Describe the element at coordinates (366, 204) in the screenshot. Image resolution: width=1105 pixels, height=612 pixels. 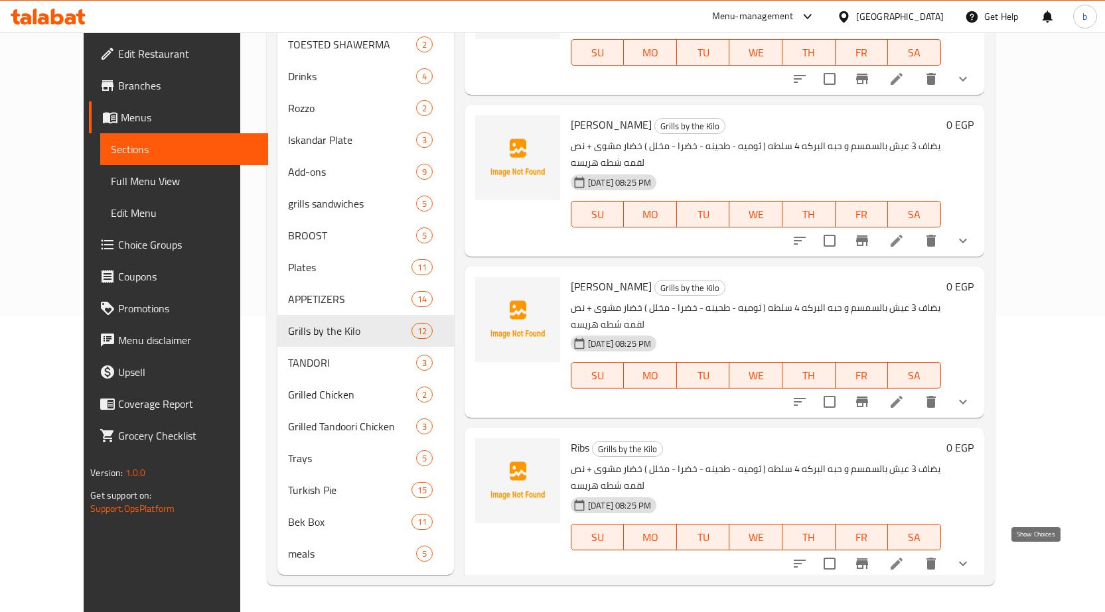
I see `div: grills sandwiches5` at that location.